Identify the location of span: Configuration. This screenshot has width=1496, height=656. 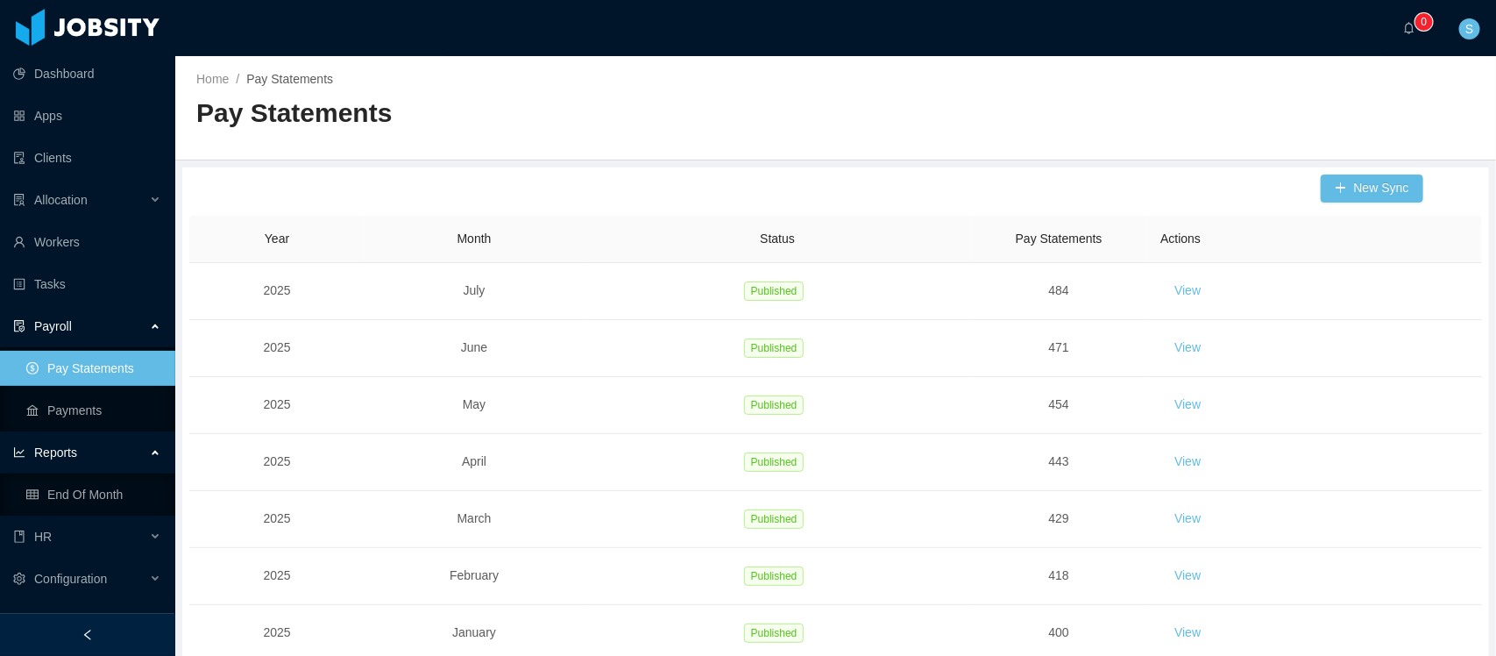
(70, 578).